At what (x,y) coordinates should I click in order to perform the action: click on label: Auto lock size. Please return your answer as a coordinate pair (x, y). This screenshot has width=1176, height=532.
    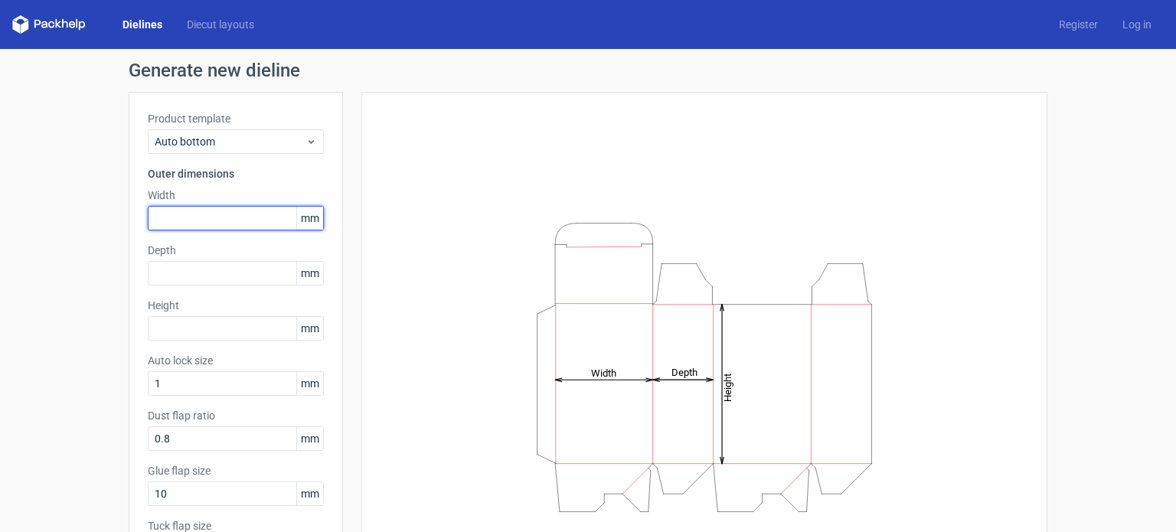
    Looking at the image, I should click on (236, 361).